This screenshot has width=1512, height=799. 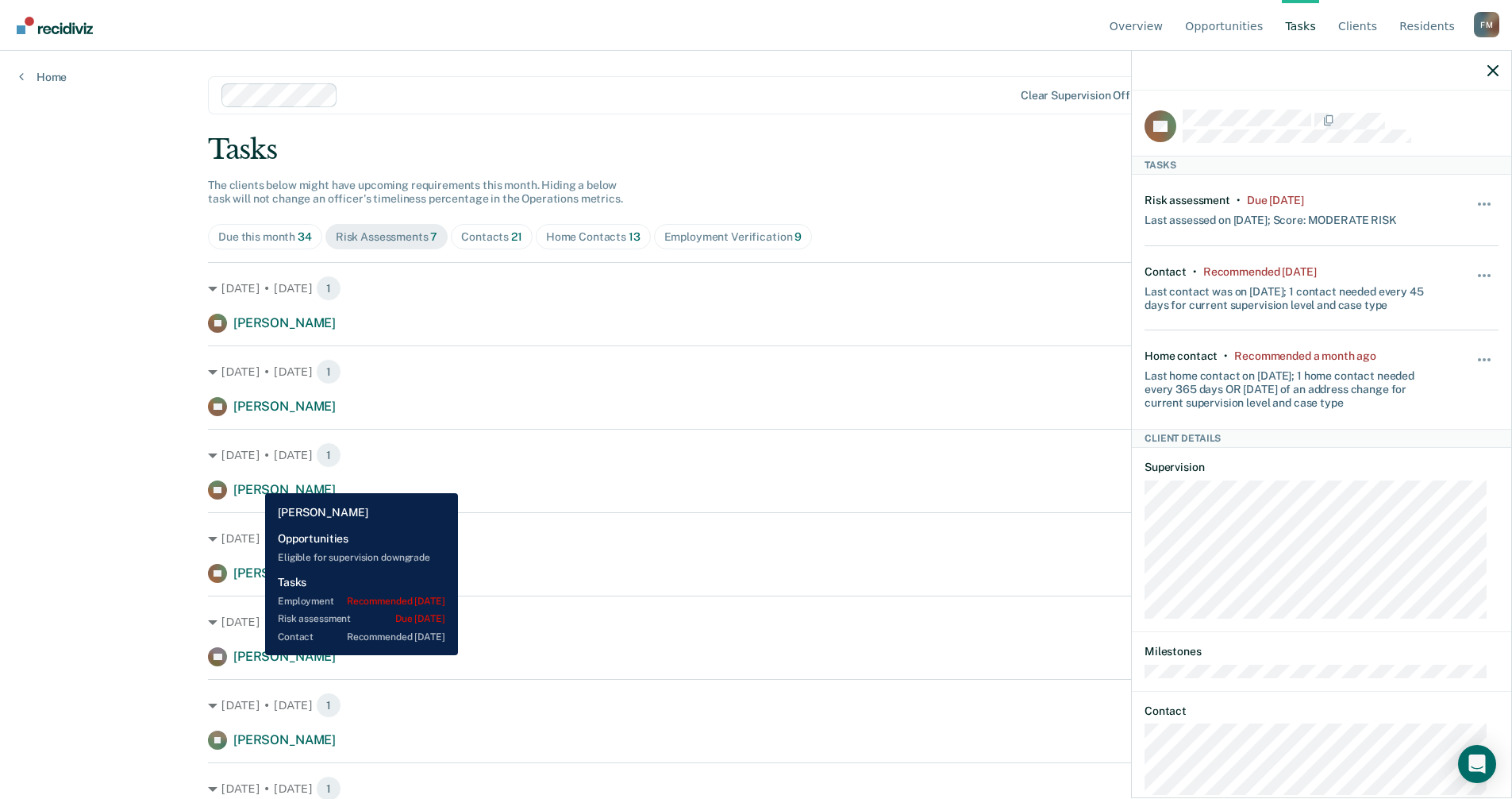 I want to click on div: Contacts, so click(x=491, y=237).